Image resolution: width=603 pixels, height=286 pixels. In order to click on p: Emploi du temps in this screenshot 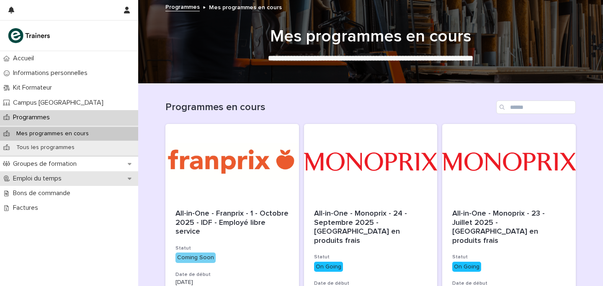, I will do `click(39, 178)`.